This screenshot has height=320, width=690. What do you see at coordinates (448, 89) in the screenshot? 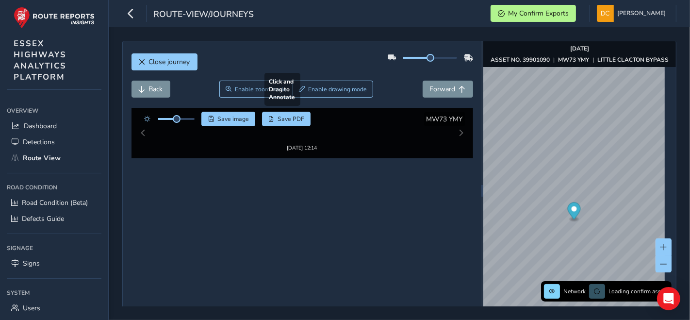
I see `button: Forward` at bounding box center [448, 89].